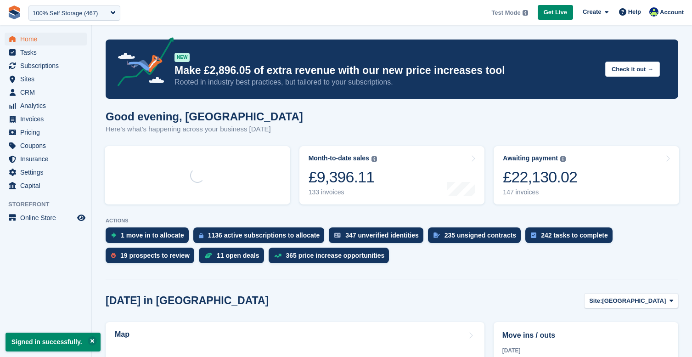 The height and width of the screenshot is (357, 692). Describe the element at coordinates (113, 235) in the screenshot. I see `img: move_ins_to_allocate_icon-fdf77a2bb77ea45bf5b3d319d69a93e2d87916cf1d5bf7949dd705db3b84f3ca.svg` at that location.